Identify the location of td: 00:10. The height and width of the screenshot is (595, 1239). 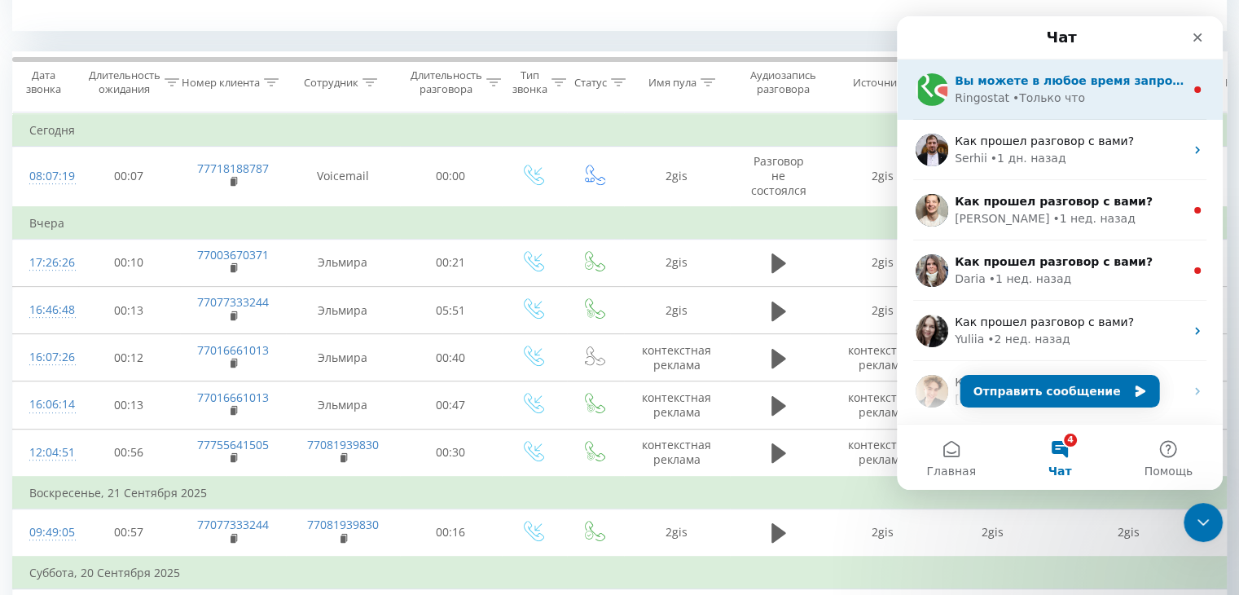
(129, 262).